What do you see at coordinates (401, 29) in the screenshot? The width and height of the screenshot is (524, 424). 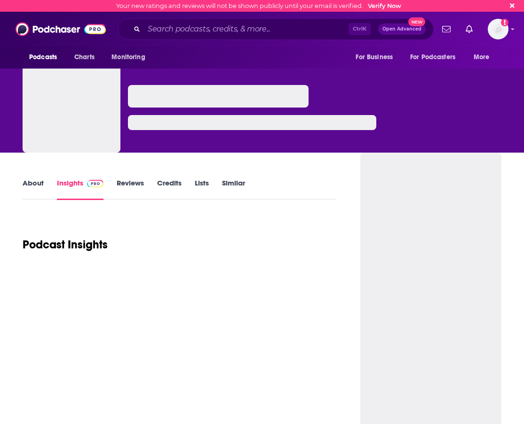 I see `span: Open Advanced` at bounding box center [401, 29].